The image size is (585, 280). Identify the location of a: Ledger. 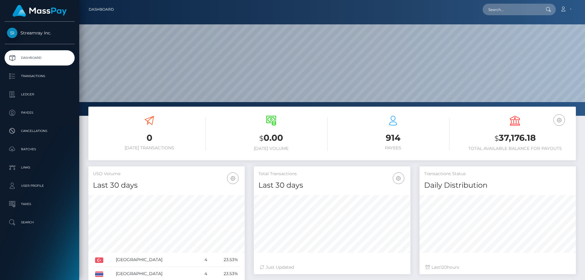
(40, 94).